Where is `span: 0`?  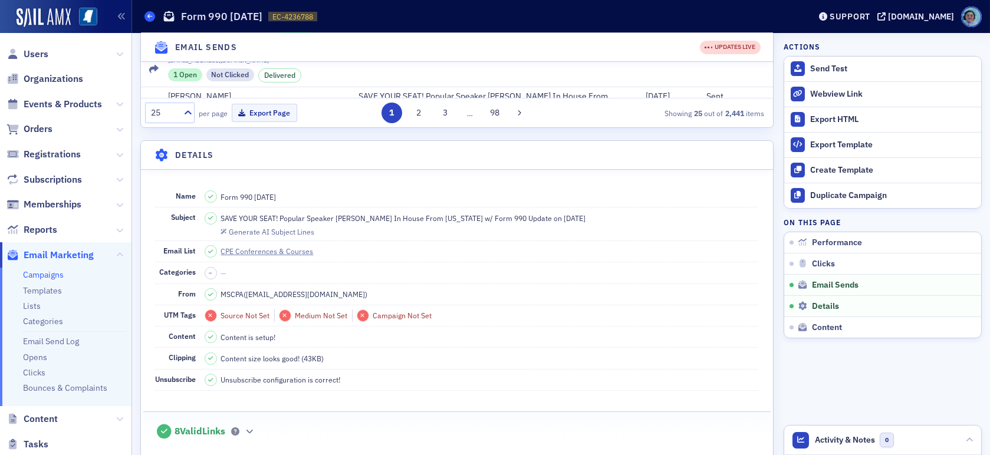
span: 0 is located at coordinates (887, 440).